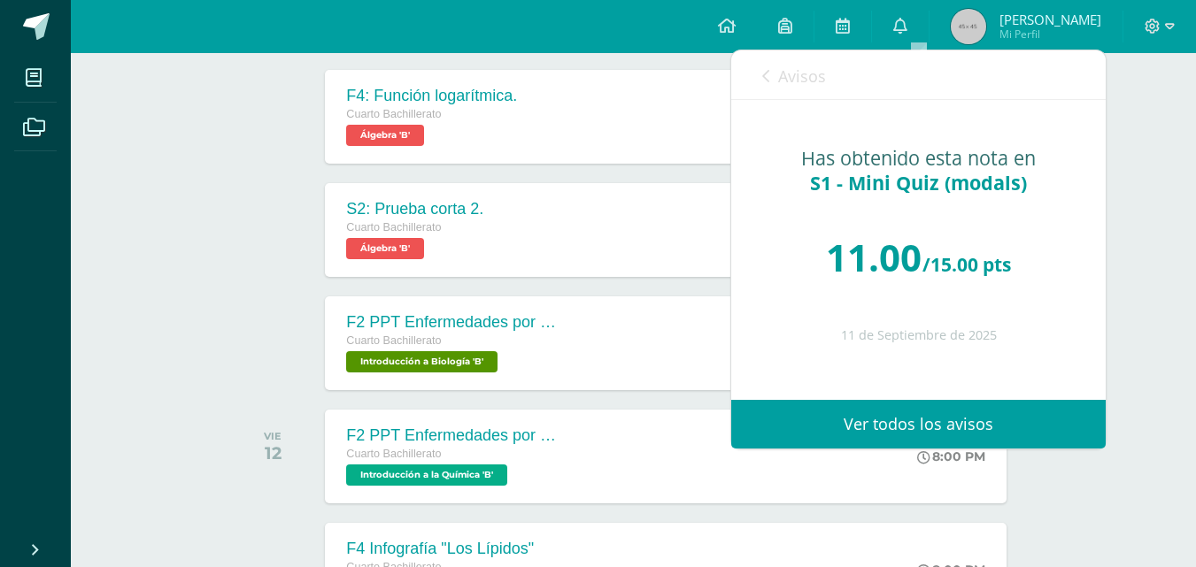  I want to click on span: /15.00 pts, so click(967, 265).